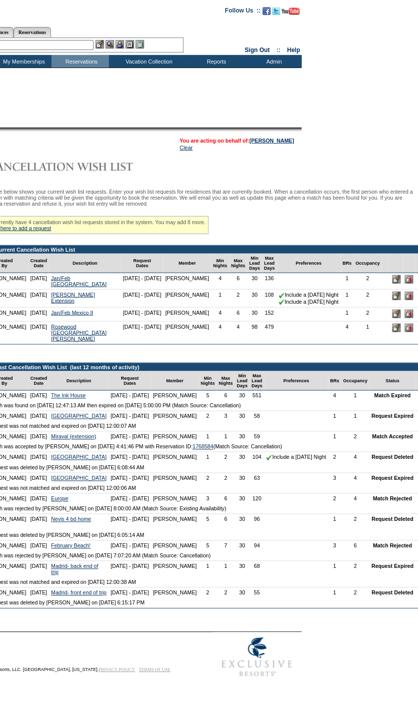  Describe the element at coordinates (276, 13) in the screenshot. I see `a: Follow us on Twitter` at that location.